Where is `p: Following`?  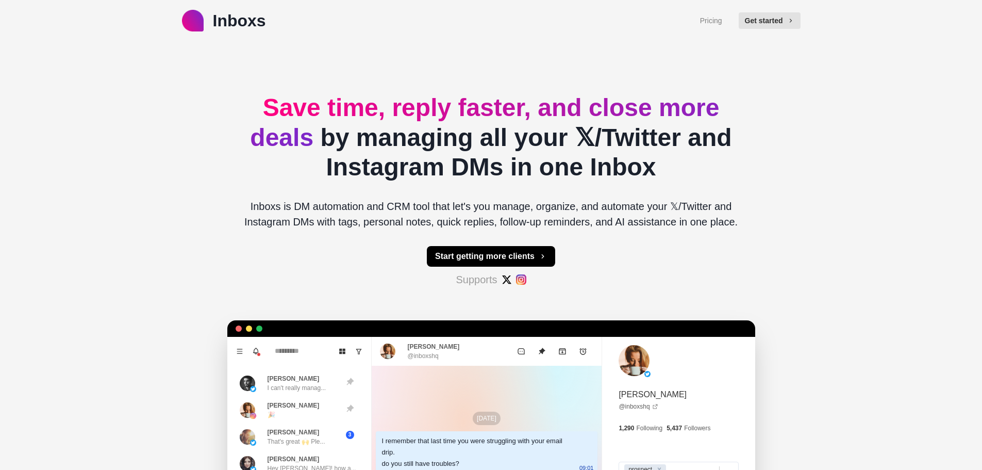 p: Following is located at coordinates (649, 428).